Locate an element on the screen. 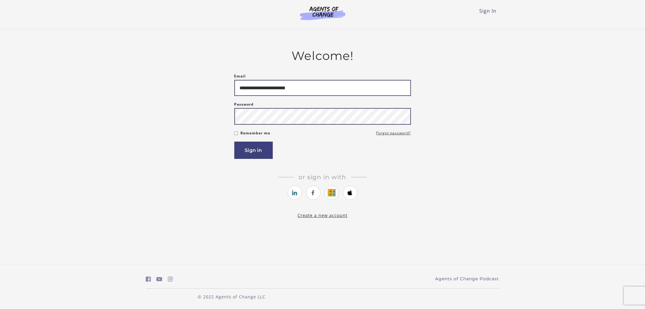 The height and width of the screenshot is (309, 645). i: https://www.instagram.com/agentsofchangeprep/ (Open in a new window) is located at coordinates (170, 279).